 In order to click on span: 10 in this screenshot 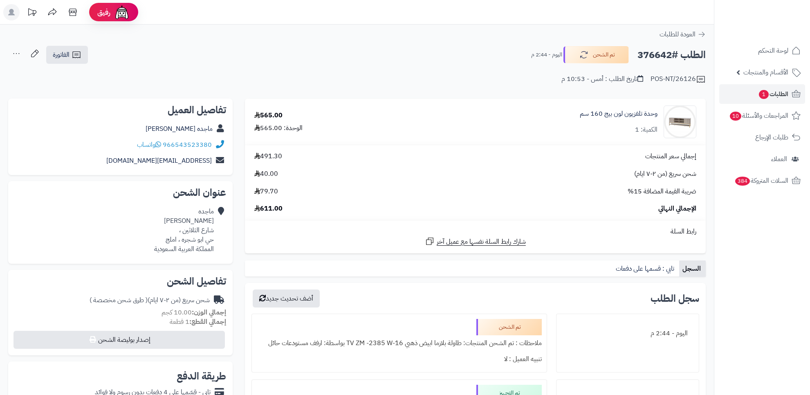, I will do `click(736, 116)`.